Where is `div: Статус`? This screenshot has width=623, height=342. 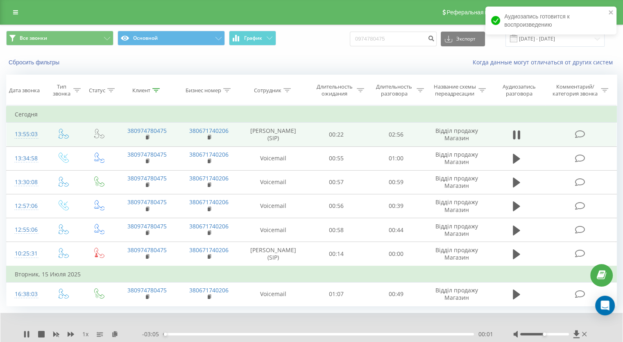
div: Статус is located at coordinates (97, 90).